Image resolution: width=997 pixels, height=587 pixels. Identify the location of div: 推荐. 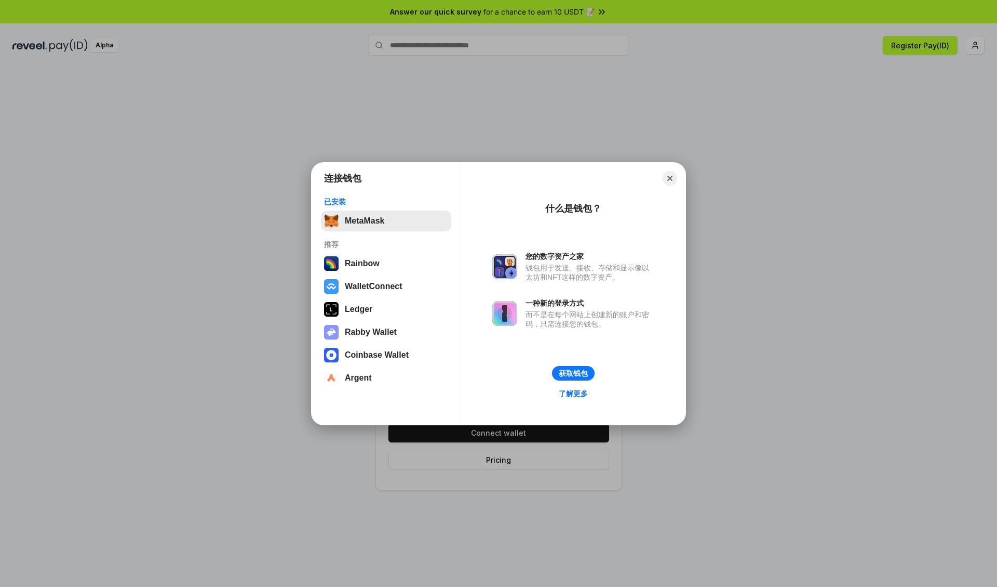
(386, 244).